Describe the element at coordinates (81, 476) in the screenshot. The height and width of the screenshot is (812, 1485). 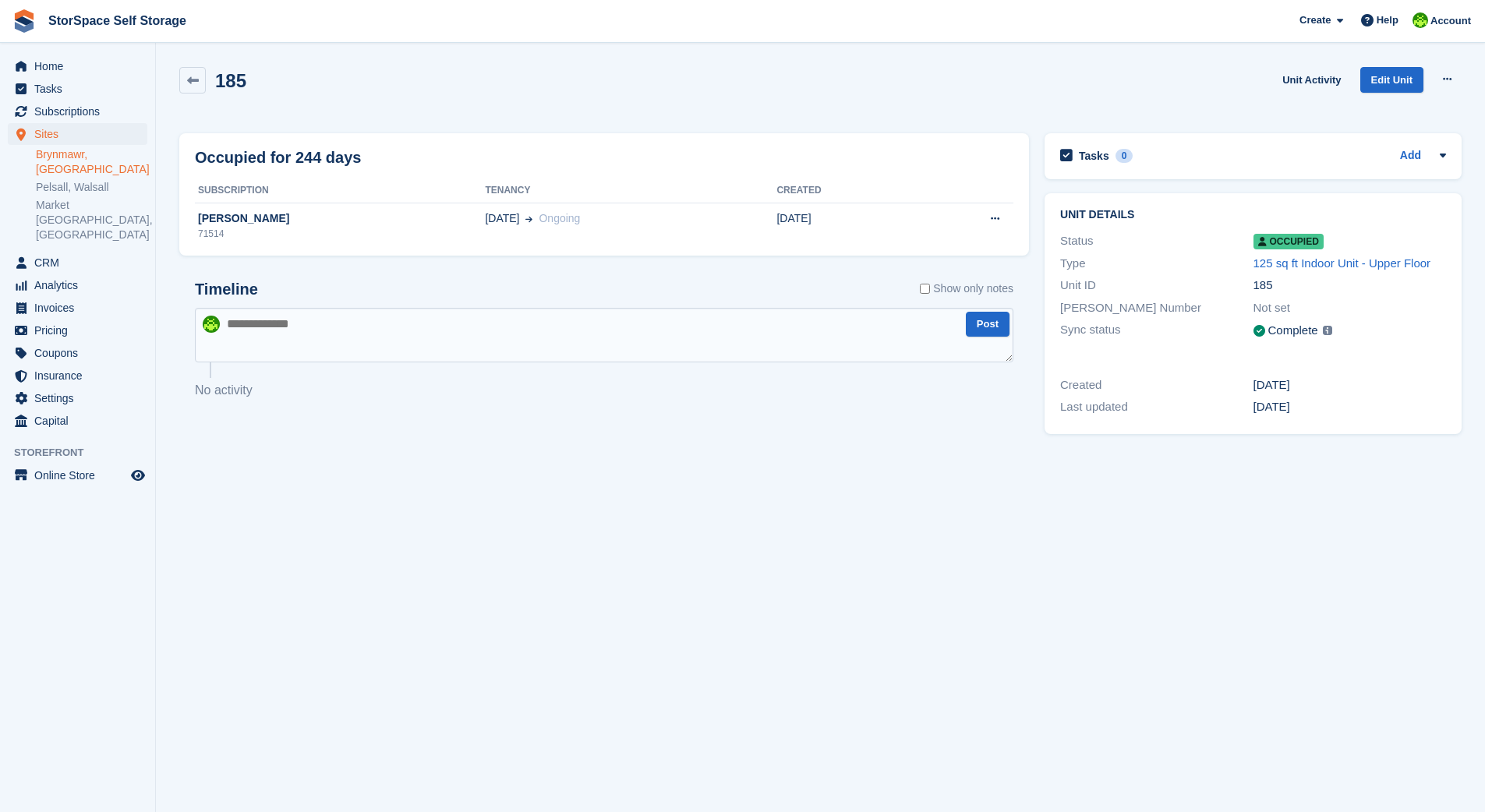
I see `span: Online Store` at that location.